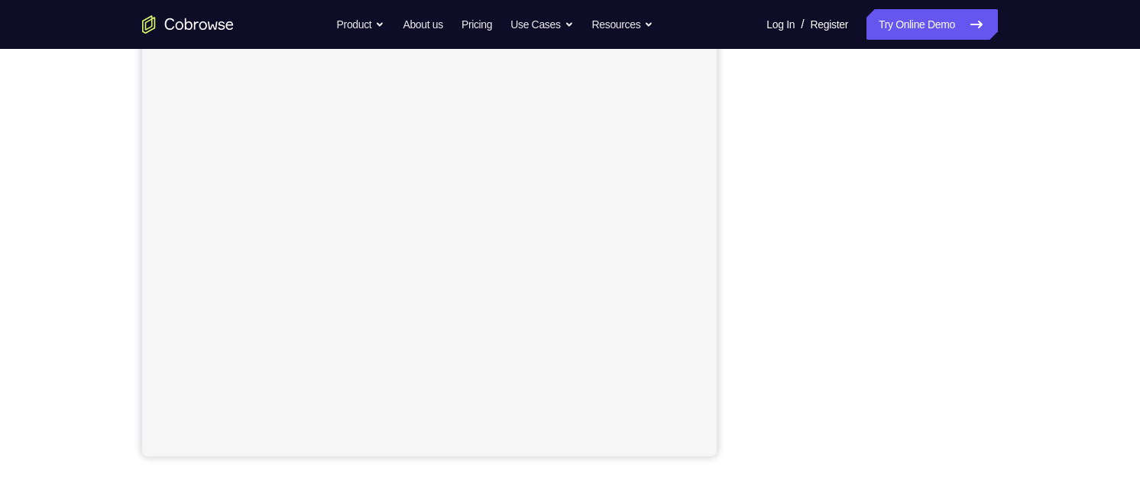  What do you see at coordinates (541, 24) in the screenshot?
I see `button: Use Cases` at bounding box center [541, 24].